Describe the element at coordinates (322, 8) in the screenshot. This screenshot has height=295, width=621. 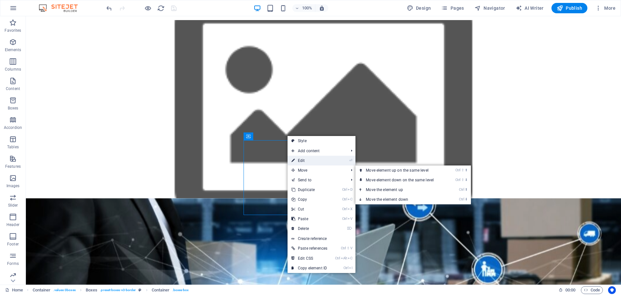
I see `i: On resize automatically adjust zoom level to fit chosen device.` at that location.